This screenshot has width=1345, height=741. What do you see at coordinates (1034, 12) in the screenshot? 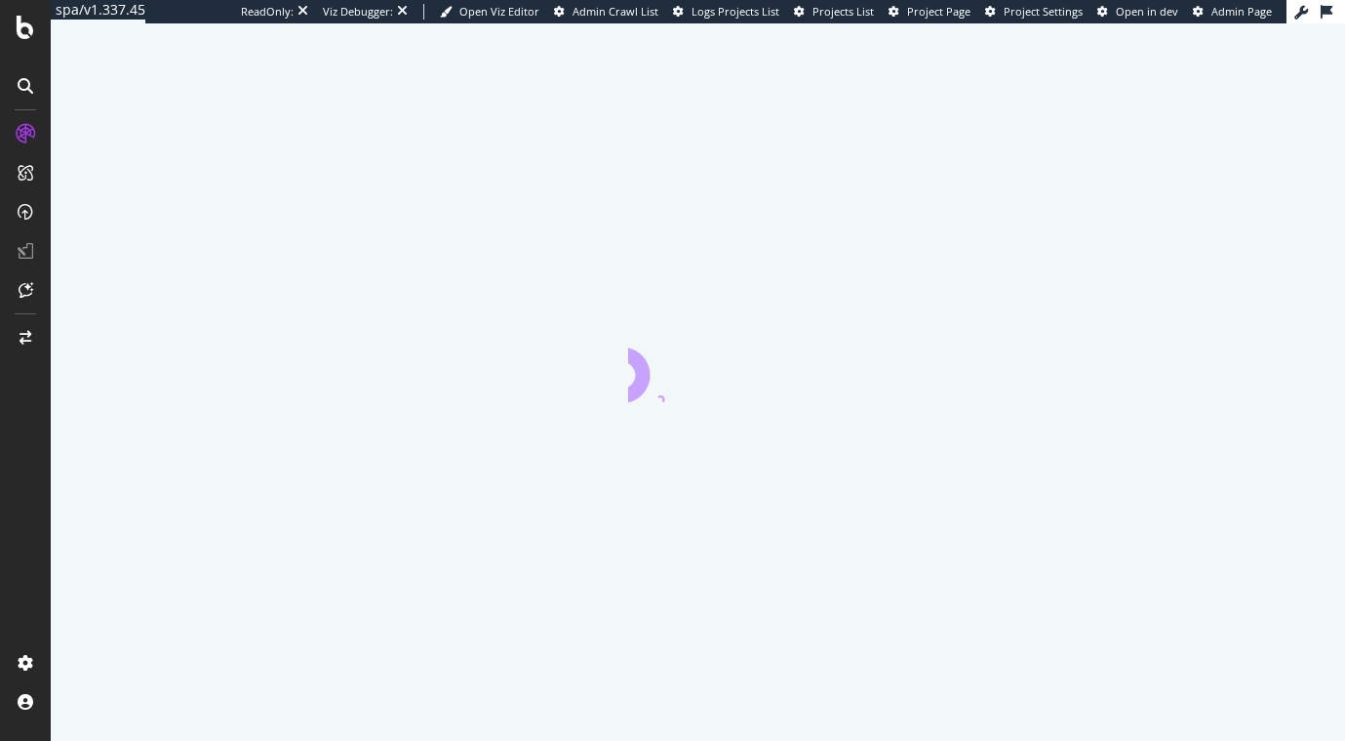
I see `a: Project Settings` at bounding box center [1034, 12].